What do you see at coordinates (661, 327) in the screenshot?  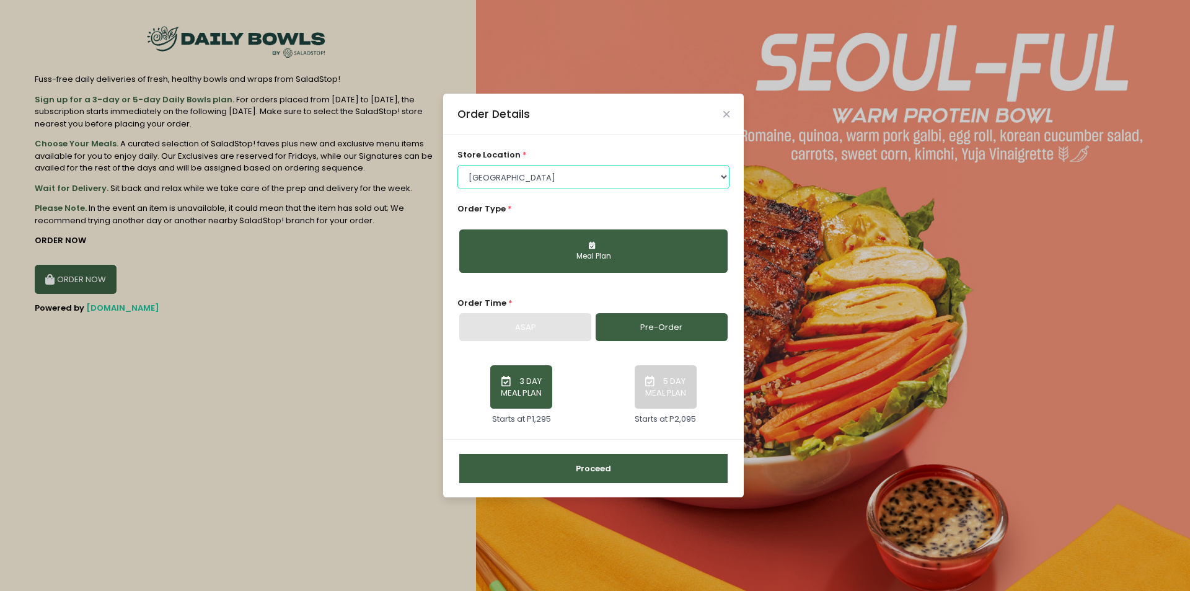 I see `a: Pre-Order` at bounding box center [661, 327].